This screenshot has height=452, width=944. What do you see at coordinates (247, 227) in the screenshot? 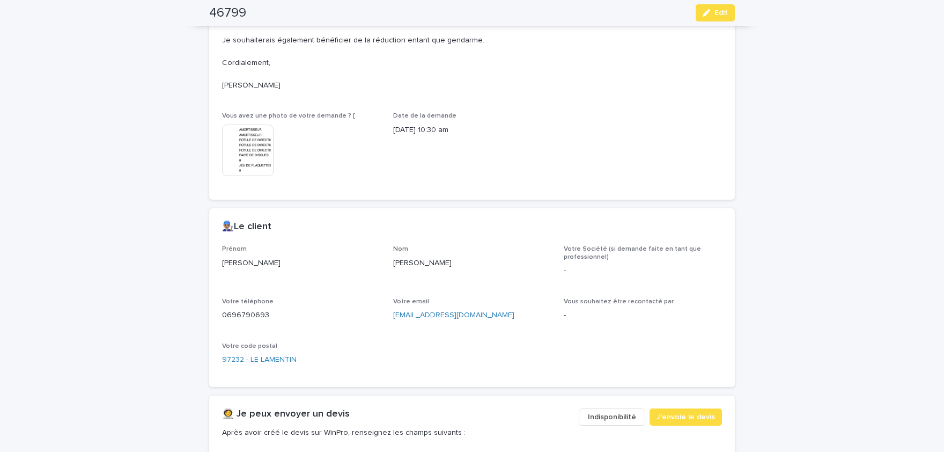
I see `h2: 👨🏽‍🔧Le client` at bounding box center [247, 227].